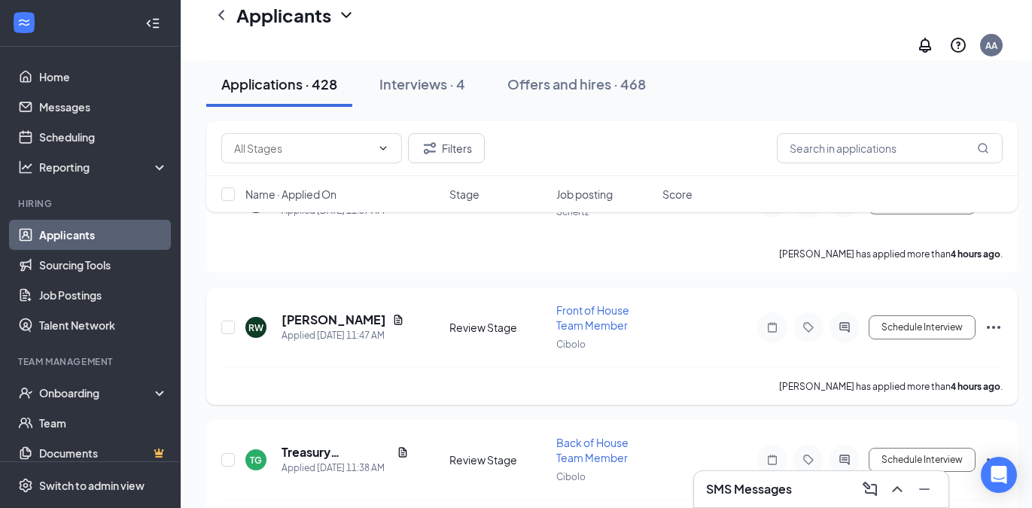  What do you see at coordinates (422, 84) in the screenshot?
I see `div: Interviews · 4` at bounding box center [422, 84].